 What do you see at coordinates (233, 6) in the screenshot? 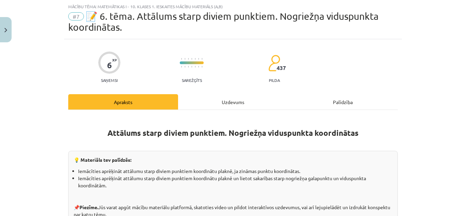
I see `div: Mācību tēma: Matemātikas i - 10. klases 1. ieskaites mācību materiāls (a,b)` at bounding box center [233, 6].